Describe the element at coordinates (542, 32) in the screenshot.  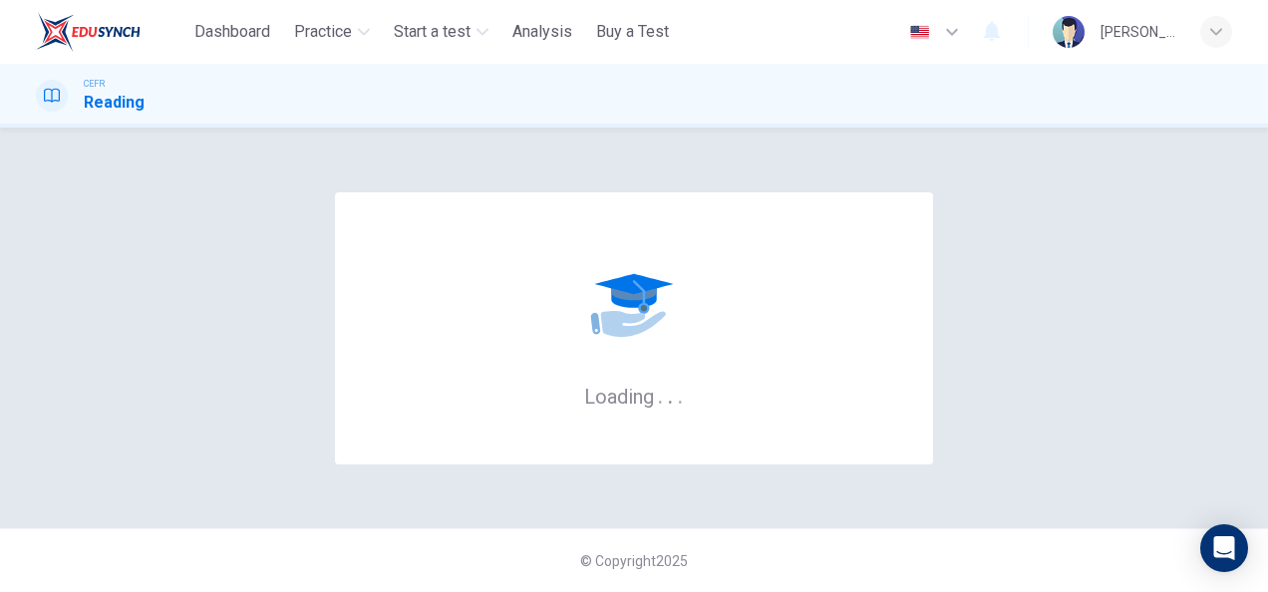
I see `a: Analysis` at that location.